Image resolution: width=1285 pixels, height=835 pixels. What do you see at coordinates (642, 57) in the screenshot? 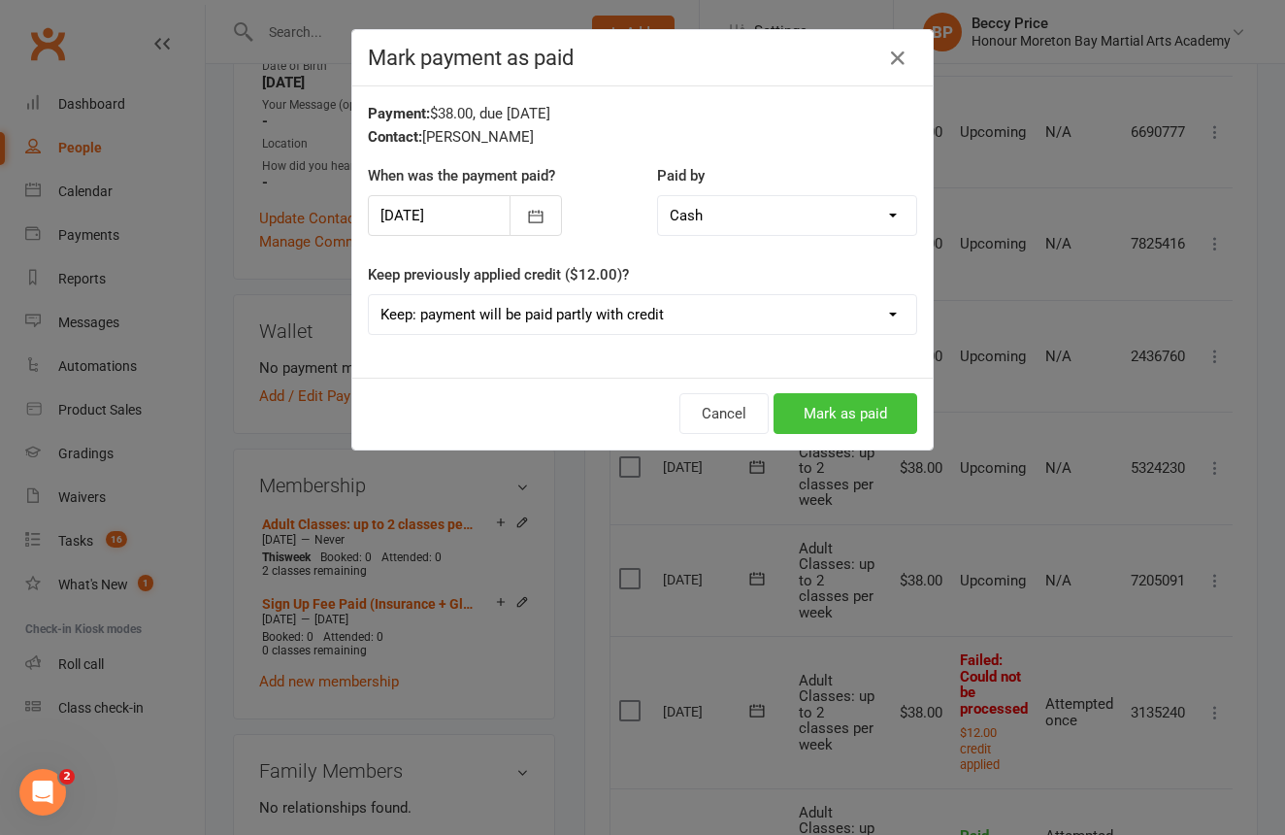
I see `h4: Mark payment as paid` at bounding box center [642, 57].